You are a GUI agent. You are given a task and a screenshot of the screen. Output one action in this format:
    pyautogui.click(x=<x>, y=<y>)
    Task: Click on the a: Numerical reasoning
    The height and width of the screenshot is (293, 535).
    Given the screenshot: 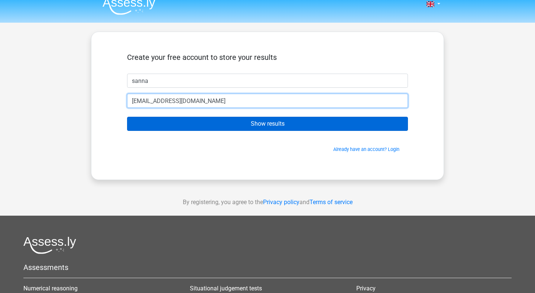 What is the action you would take?
    pyautogui.click(x=50, y=288)
    